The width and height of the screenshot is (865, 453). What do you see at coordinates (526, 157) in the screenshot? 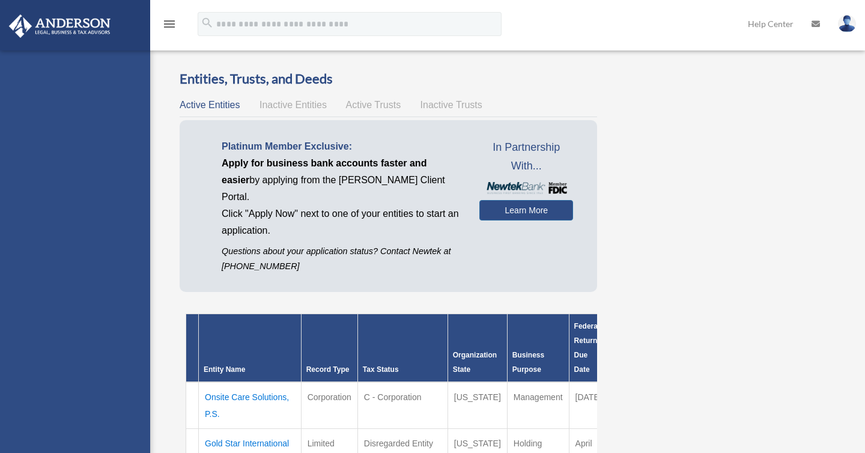
I see `span: In Partnership With...` at bounding box center [526, 157].